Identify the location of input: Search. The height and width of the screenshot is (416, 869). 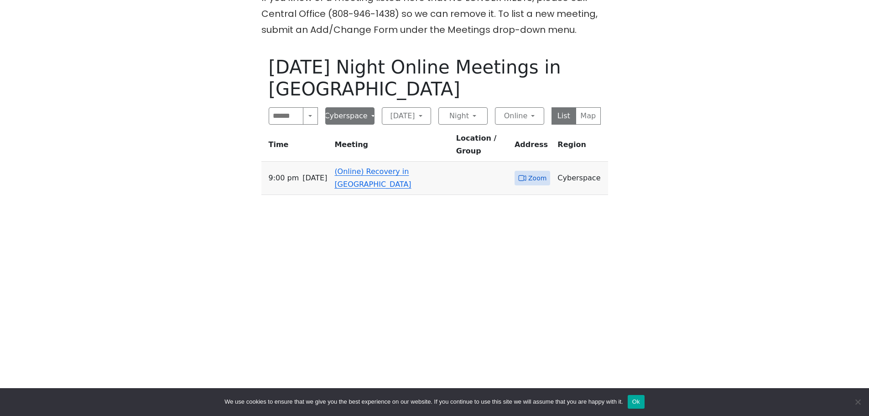
(286, 116).